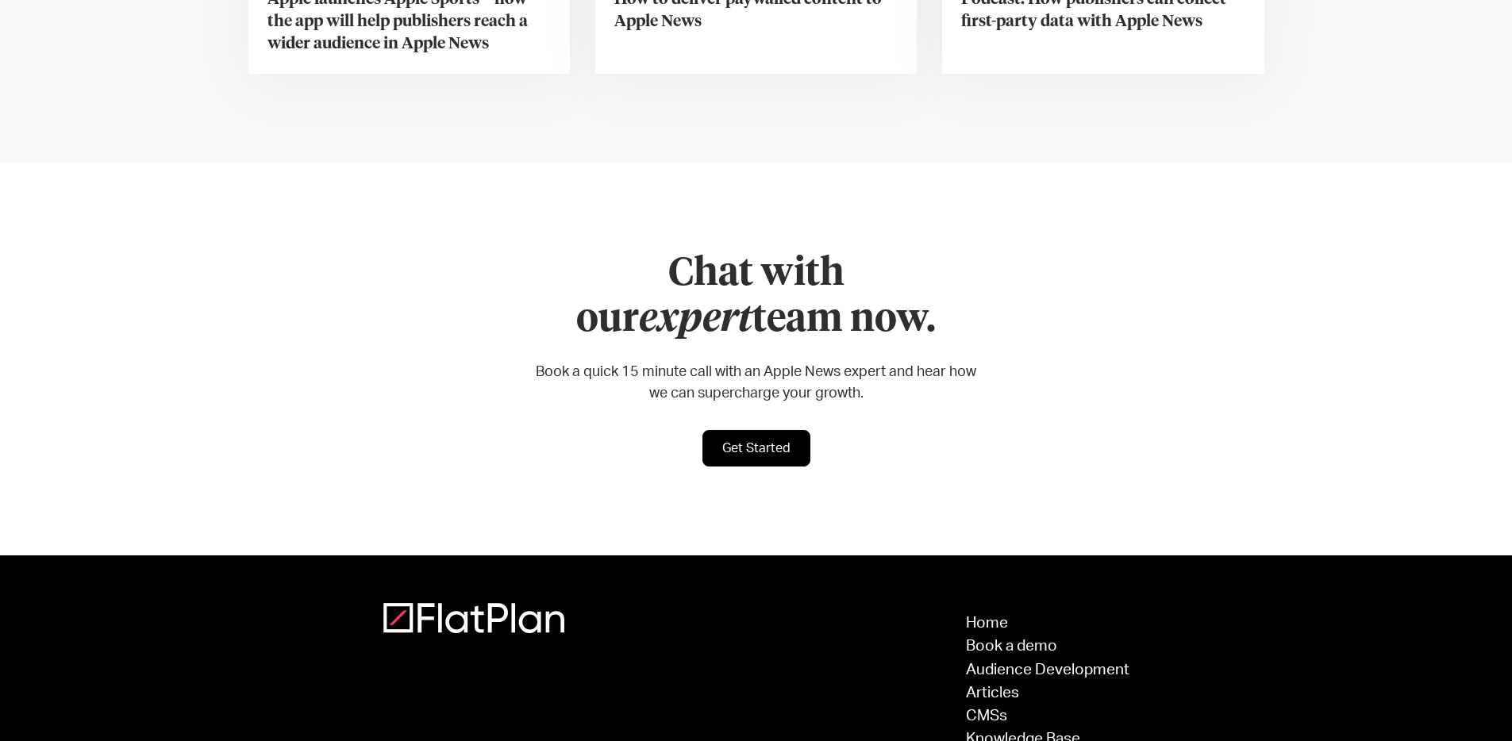 Image resolution: width=1512 pixels, height=741 pixels. Describe the element at coordinates (756, 297) in the screenshot. I see `h2: Chat with our team now.` at that location.